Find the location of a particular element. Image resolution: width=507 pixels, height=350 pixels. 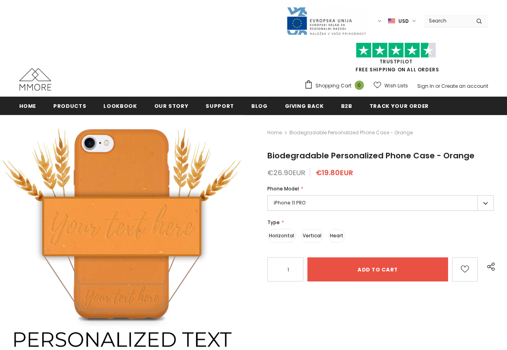

span: €19.80EUR is located at coordinates (334, 172).